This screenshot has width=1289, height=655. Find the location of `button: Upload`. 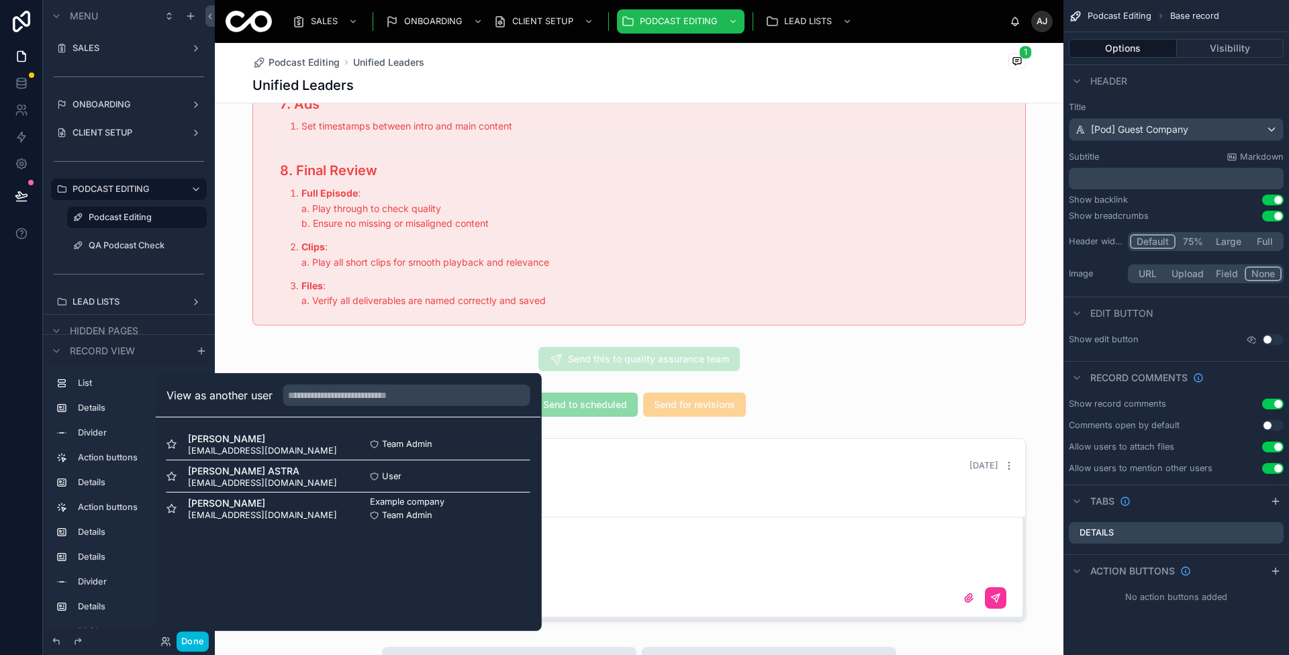

button: Upload is located at coordinates (1187, 274).